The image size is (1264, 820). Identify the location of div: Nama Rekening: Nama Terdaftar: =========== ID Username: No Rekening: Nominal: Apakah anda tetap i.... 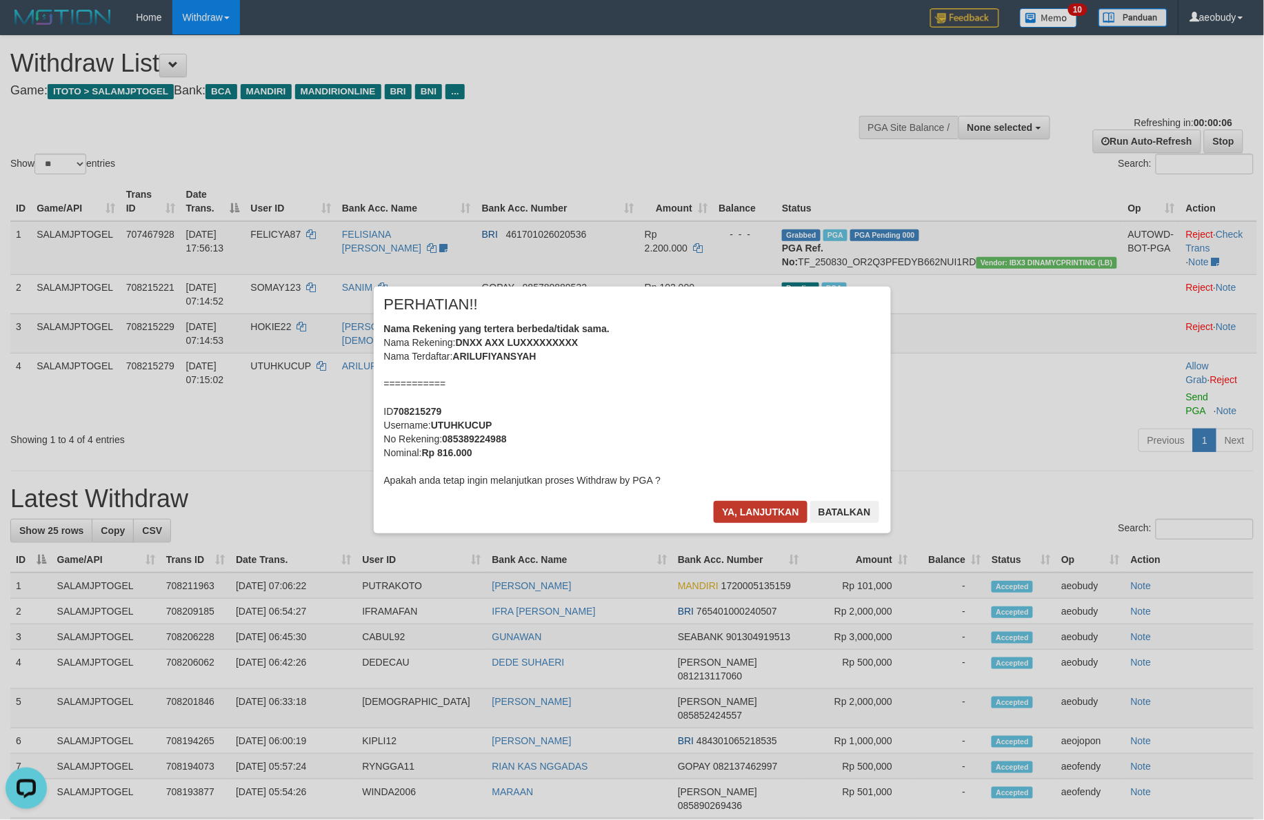
(632, 405).